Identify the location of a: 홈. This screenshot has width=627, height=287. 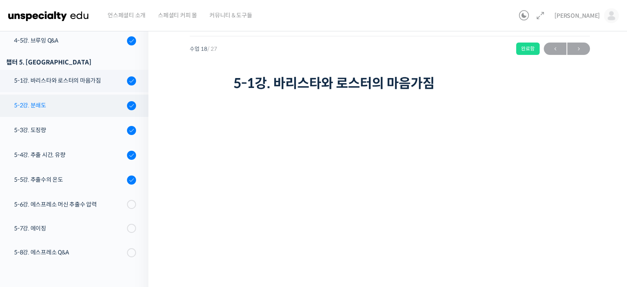
(28, 228).